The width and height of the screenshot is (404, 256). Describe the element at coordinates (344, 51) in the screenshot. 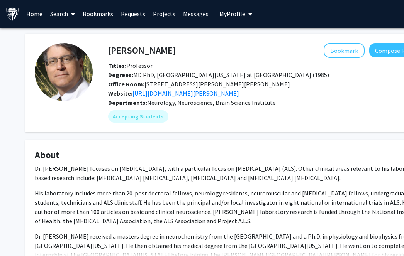

I see `button: Add Jeffrey Rothstein to Bookmarks` at that location.